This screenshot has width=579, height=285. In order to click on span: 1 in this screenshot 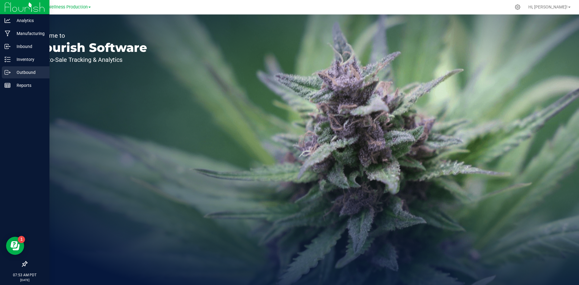, I will do `click(4, 3)`.